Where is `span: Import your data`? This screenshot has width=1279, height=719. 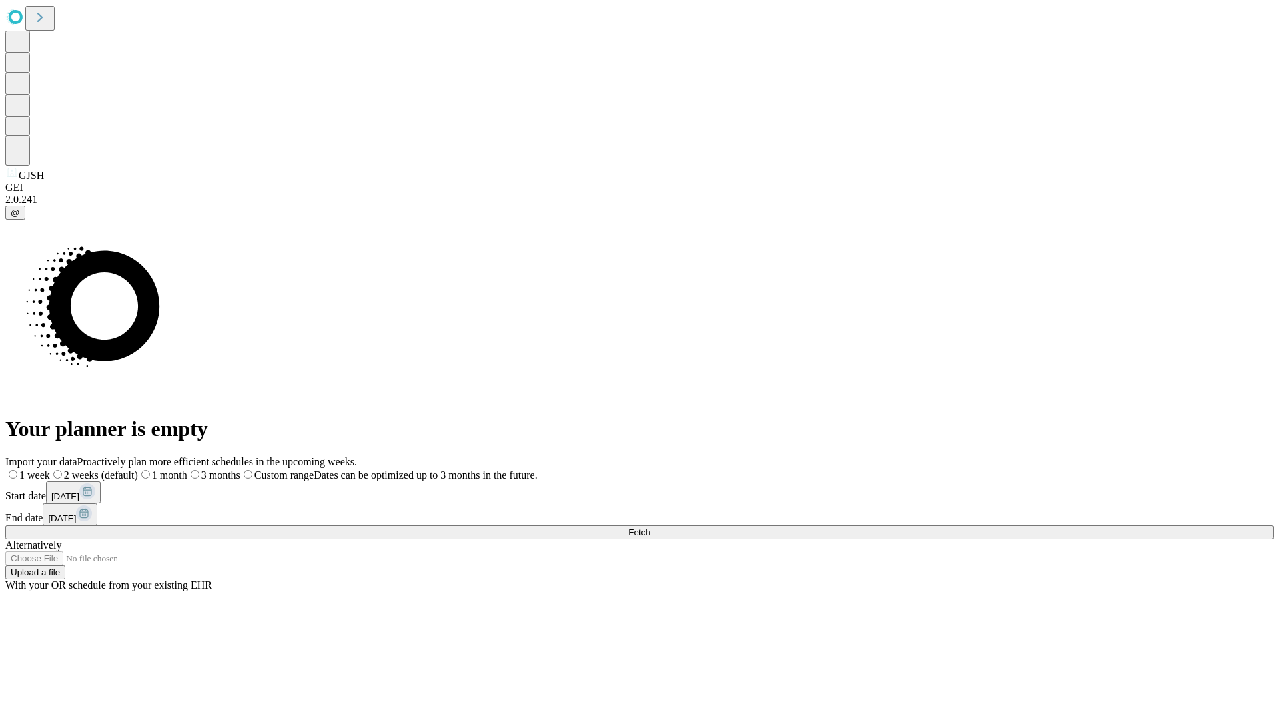
span: Import your data is located at coordinates (41, 461).